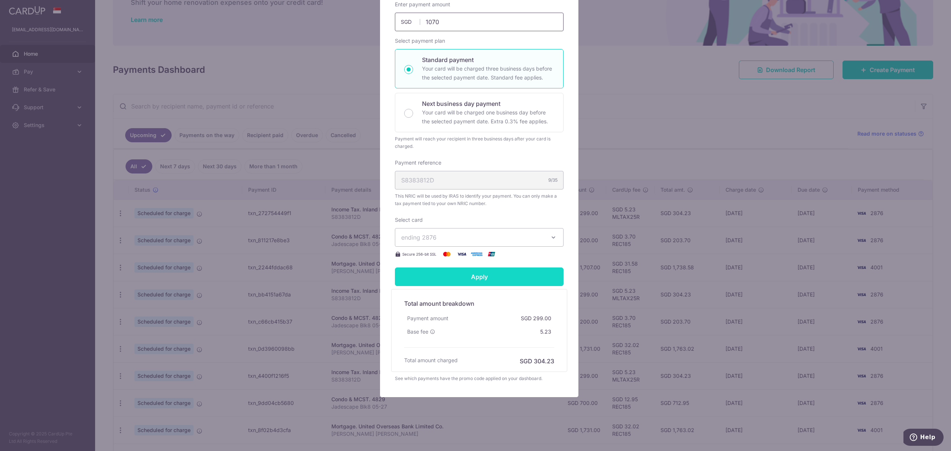  I want to click on img: UnionPay, so click(492, 254).